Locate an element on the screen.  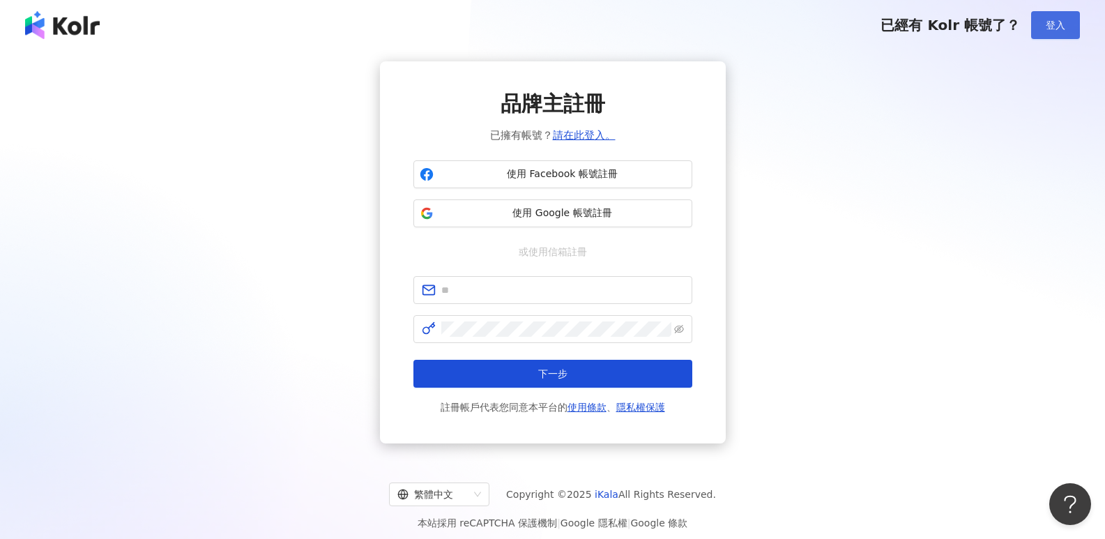
span: 或使用信箱註冊 is located at coordinates (553, 252).